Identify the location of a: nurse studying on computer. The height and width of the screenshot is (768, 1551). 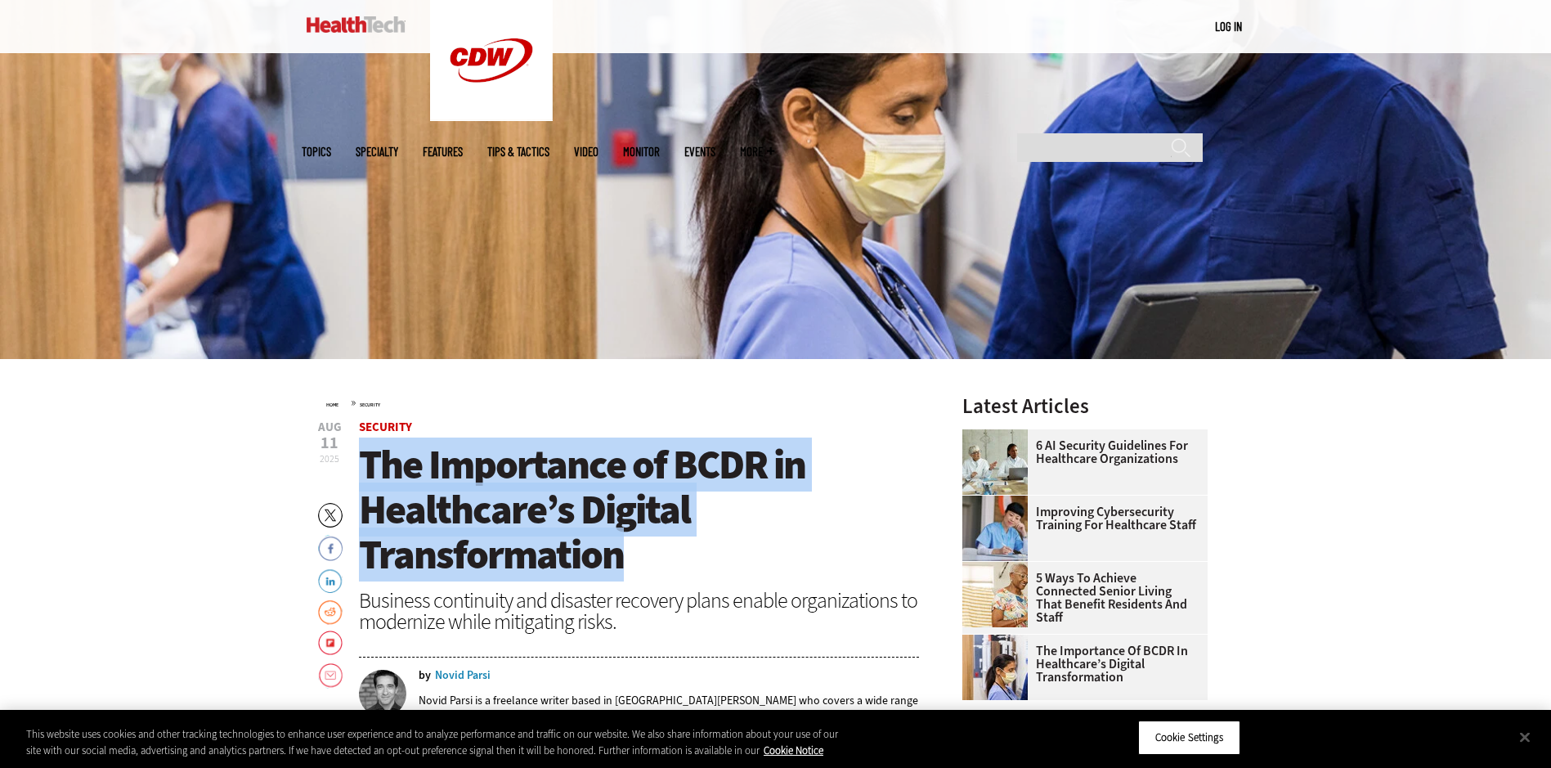
(999, 502).